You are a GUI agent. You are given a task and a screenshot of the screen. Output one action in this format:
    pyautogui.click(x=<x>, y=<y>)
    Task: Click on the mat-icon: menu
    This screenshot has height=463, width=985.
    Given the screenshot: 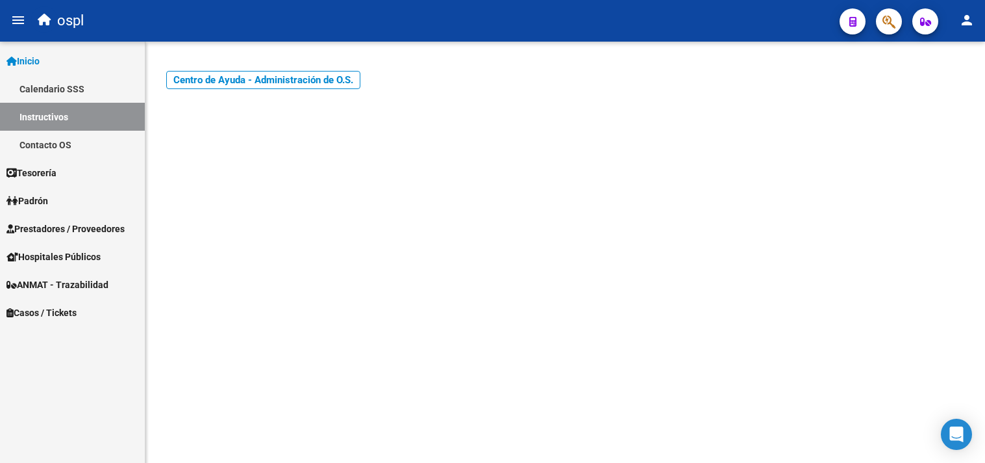 What is the action you would take?
    pyautogui.click(x=18, y=20)
    